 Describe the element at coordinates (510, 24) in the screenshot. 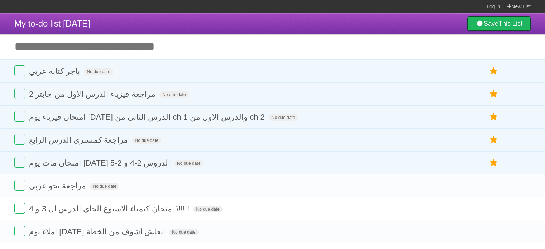

I see `b: This List` at that location.